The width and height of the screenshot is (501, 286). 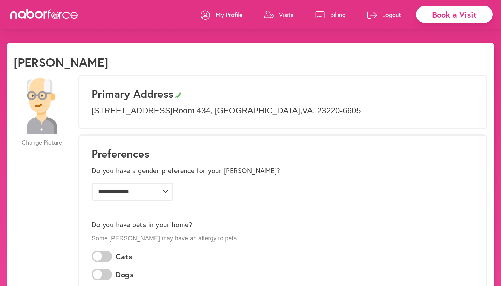 I want to click on p: My Profile, so click(x=229, y=15).